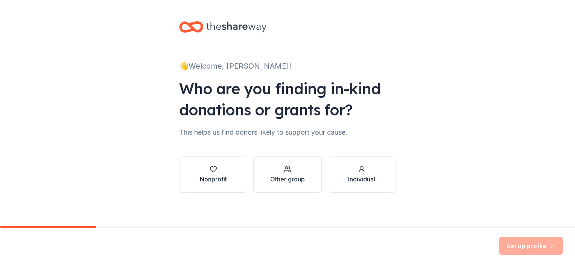 This screenshot has width=575, height=267. What do you see at coordinates (362, 174) in the screenshot?
I see `button: Individual` at bounding box center [362, 174].